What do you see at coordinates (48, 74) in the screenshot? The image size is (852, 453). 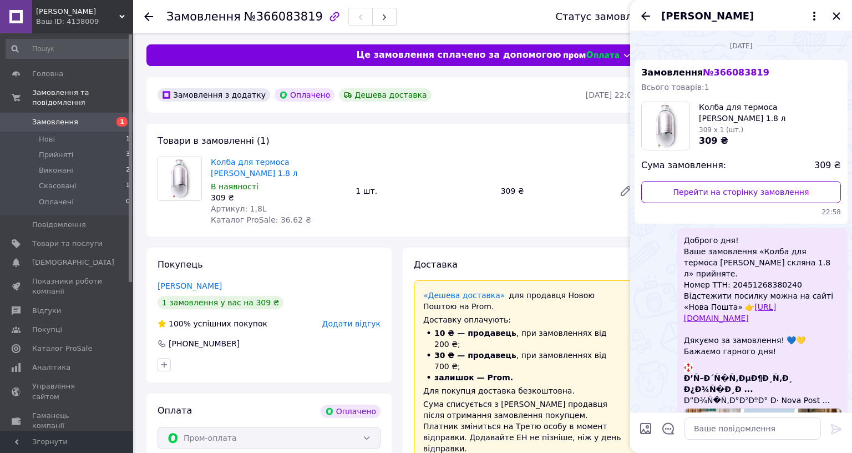 I see `span: Головна` at bounding box center [48, 74].